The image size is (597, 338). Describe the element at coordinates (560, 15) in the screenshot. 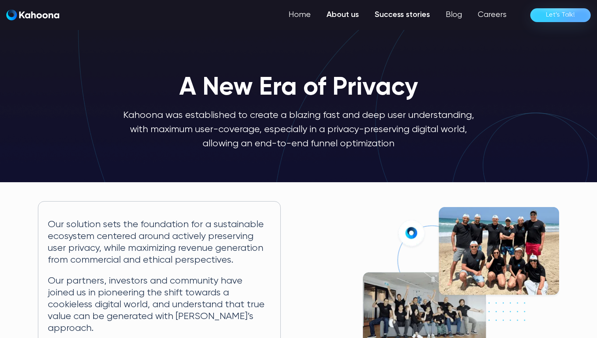

I see `div: Let’s Talk!` at that location.